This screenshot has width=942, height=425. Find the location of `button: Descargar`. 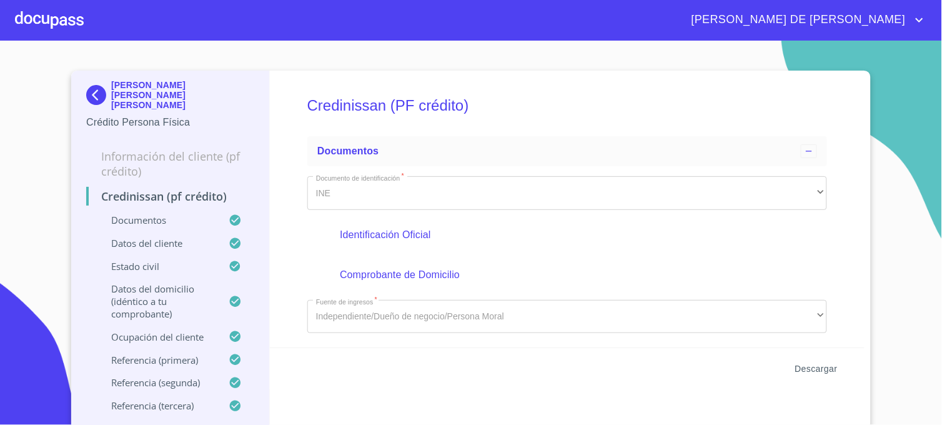

button: Descargar is located at coordinates (816, 368).